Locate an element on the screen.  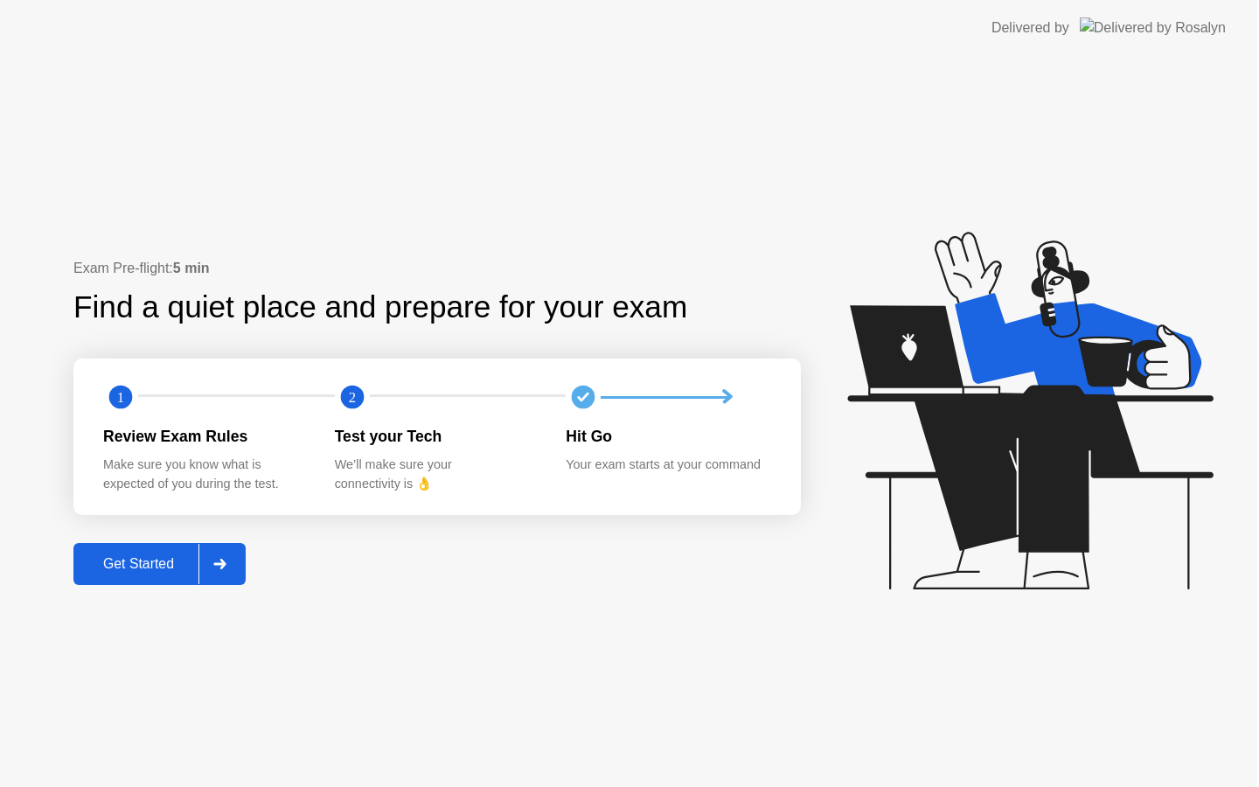
div: Your exam starts at your command is located at coordinates (667, 465).